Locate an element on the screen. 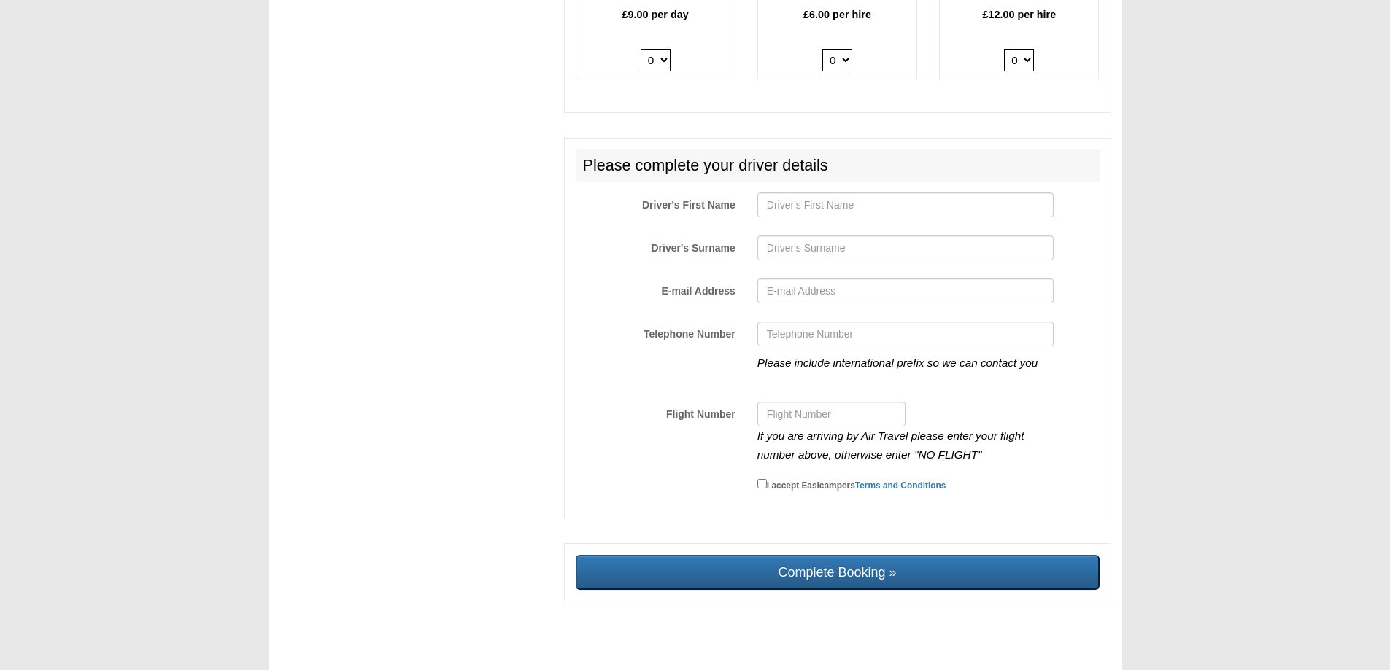  input: Driver's First Name is located at coordinates (905, 205).